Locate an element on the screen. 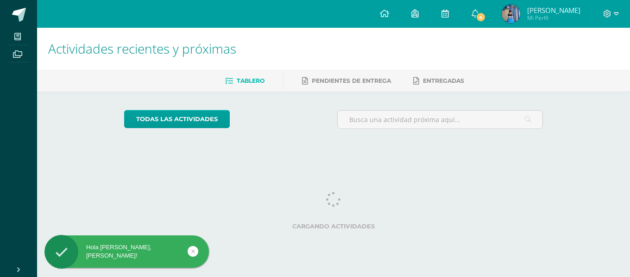 The image size is (630, 277). input: Busca una actividad próxima aquí... is located at coordinates (440, 119).